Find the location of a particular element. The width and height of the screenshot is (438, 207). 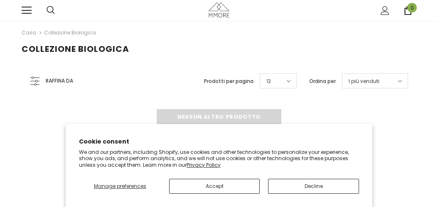

button: Decline is located at coordinates (313, 187).